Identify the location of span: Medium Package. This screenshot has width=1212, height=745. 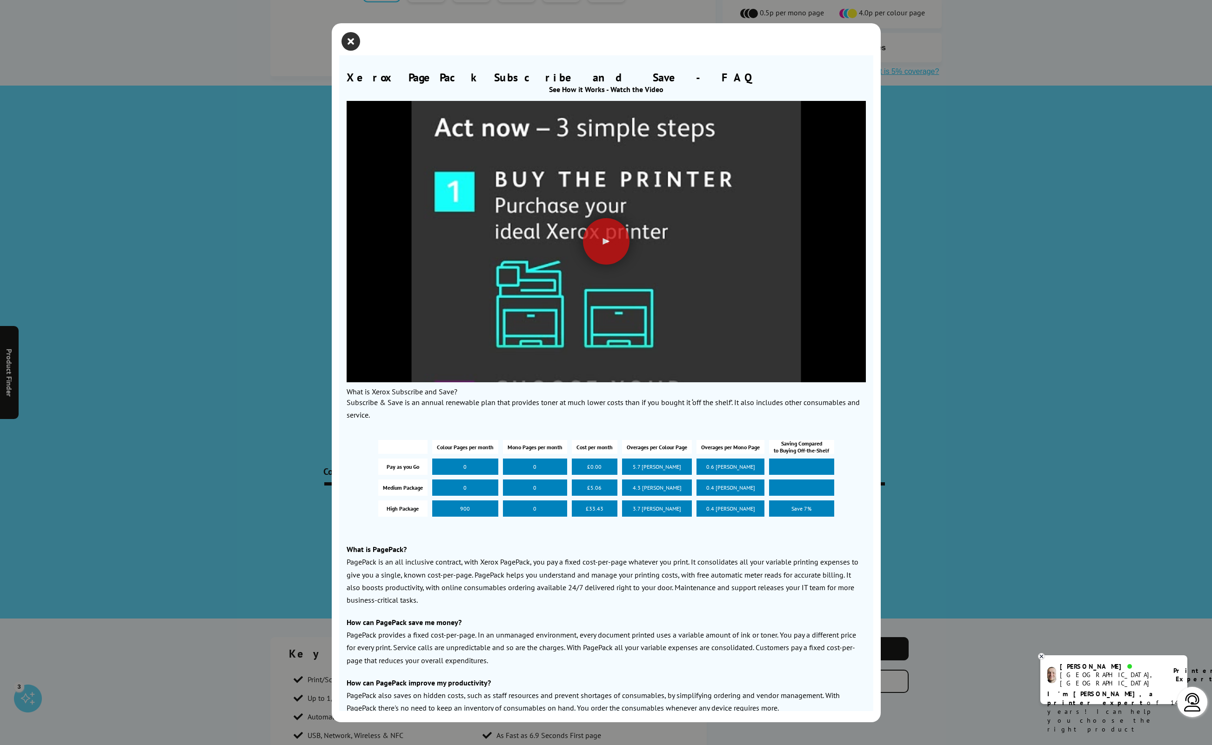
(403, 488).